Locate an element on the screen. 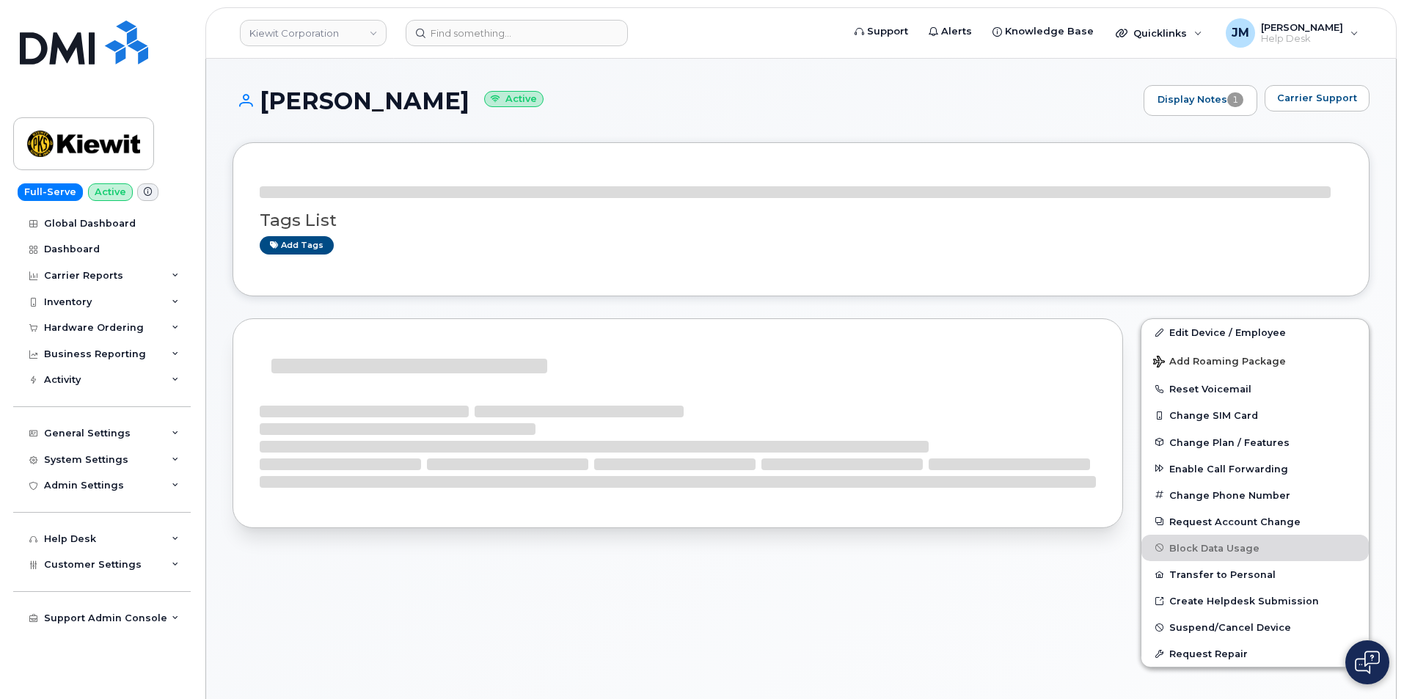 This screenshot has height=699, width=1404. button: Change Phone Number is located at coordinates (1255, 495).